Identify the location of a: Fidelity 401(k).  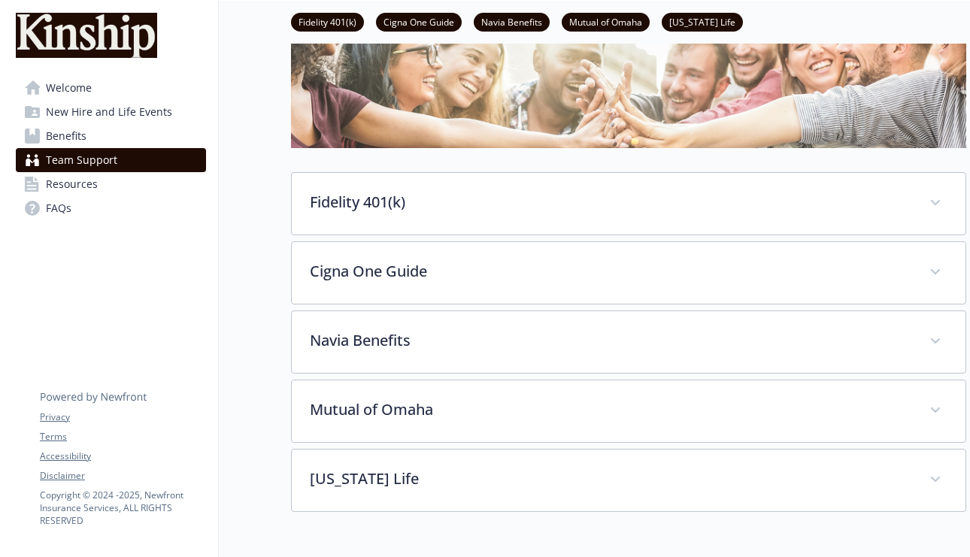
(327, 21).